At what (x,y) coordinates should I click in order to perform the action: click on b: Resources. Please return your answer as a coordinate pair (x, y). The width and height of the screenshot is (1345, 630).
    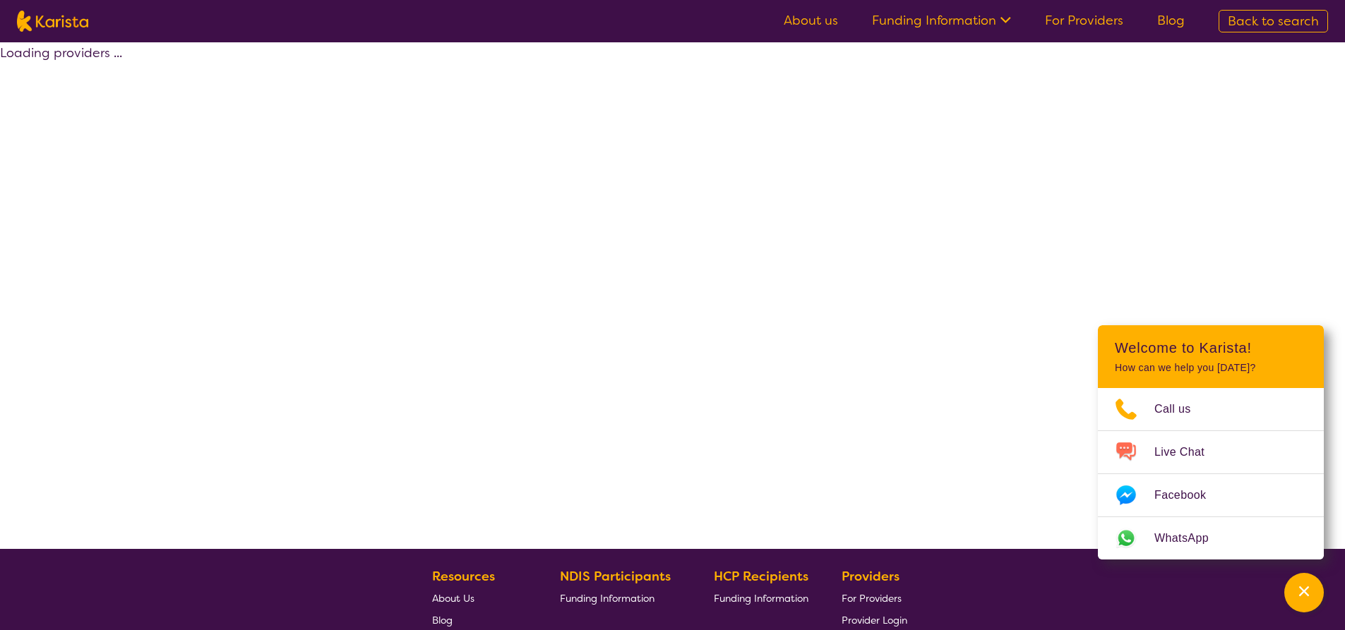
    Looking at the image, I should click on (463, 577).